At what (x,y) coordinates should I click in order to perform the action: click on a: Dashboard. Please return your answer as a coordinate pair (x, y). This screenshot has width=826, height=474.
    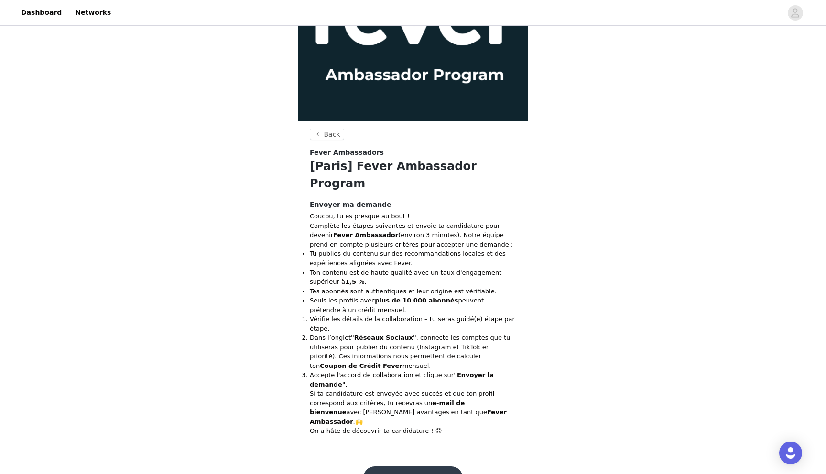
    Looking at the image, I should click on (41, 12).